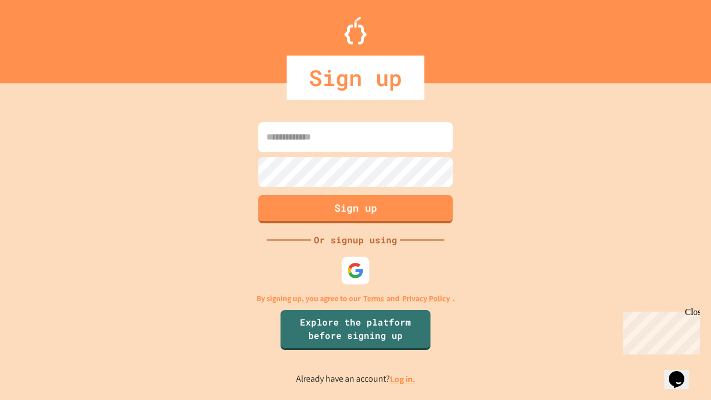 The width and height of the screenshot is (711, 400). Describe the element at coordinates (426, 298) in the screenshot. I see `a: Privacy Policy` at that location.